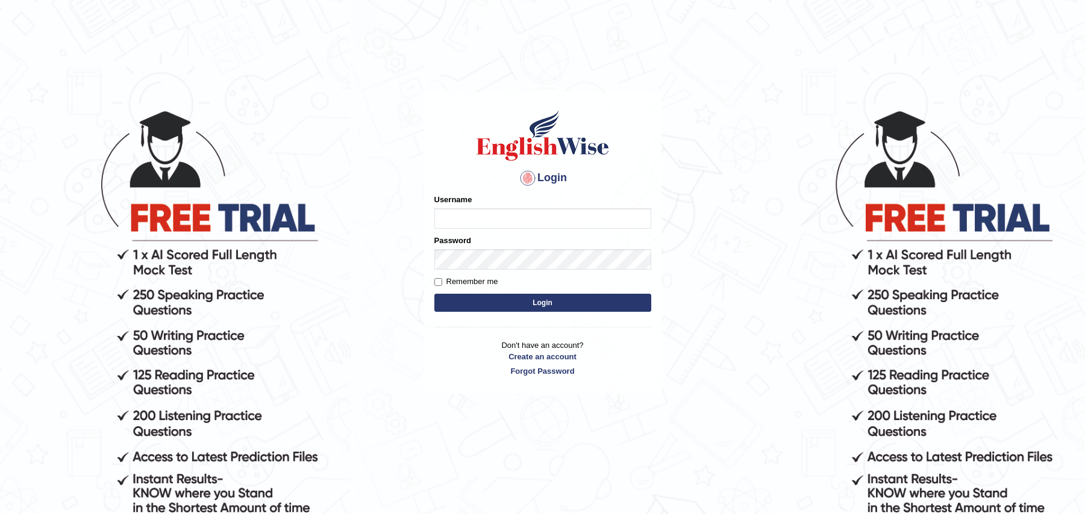 The height and width of the screenshot is (514, 1085). Describe the element at coordinates (543, 178) in the screenshot. I see `h4: Login` at that location.